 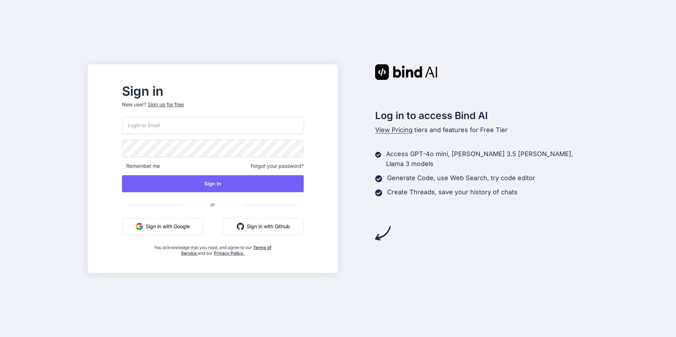 What do you see at coordinates (482, 116) in the screenshot?
I see `h2: Log in to access Bind AI` at bounding box center [482, 116].